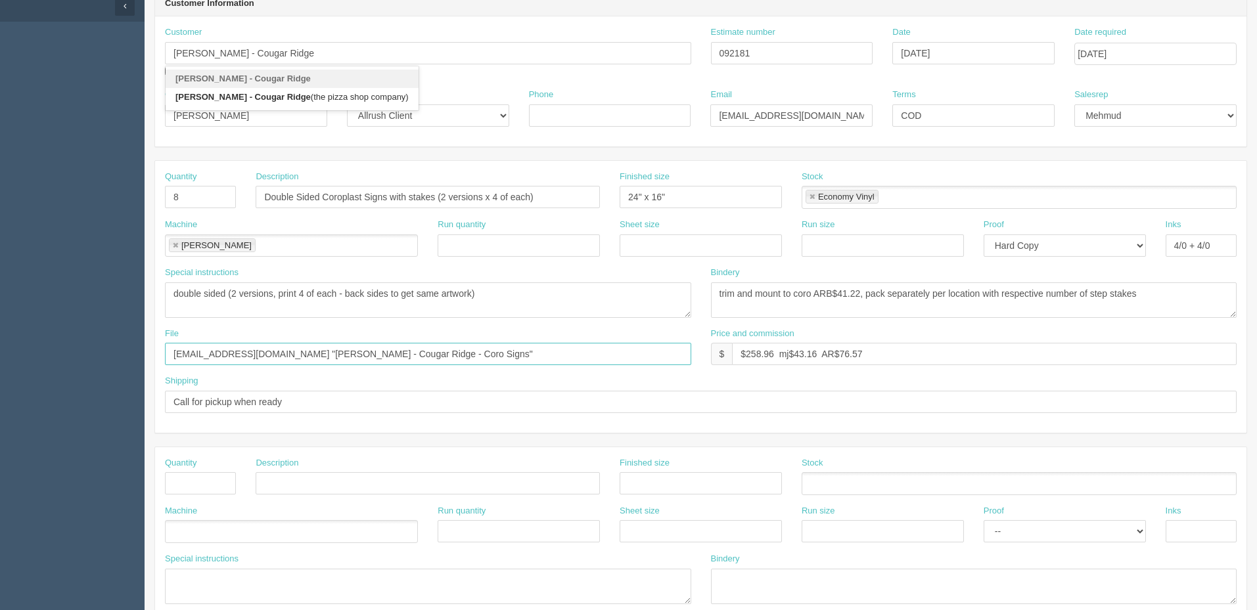 The image size is (1257, 610). I want to click on label: Date, so click(901, 32).